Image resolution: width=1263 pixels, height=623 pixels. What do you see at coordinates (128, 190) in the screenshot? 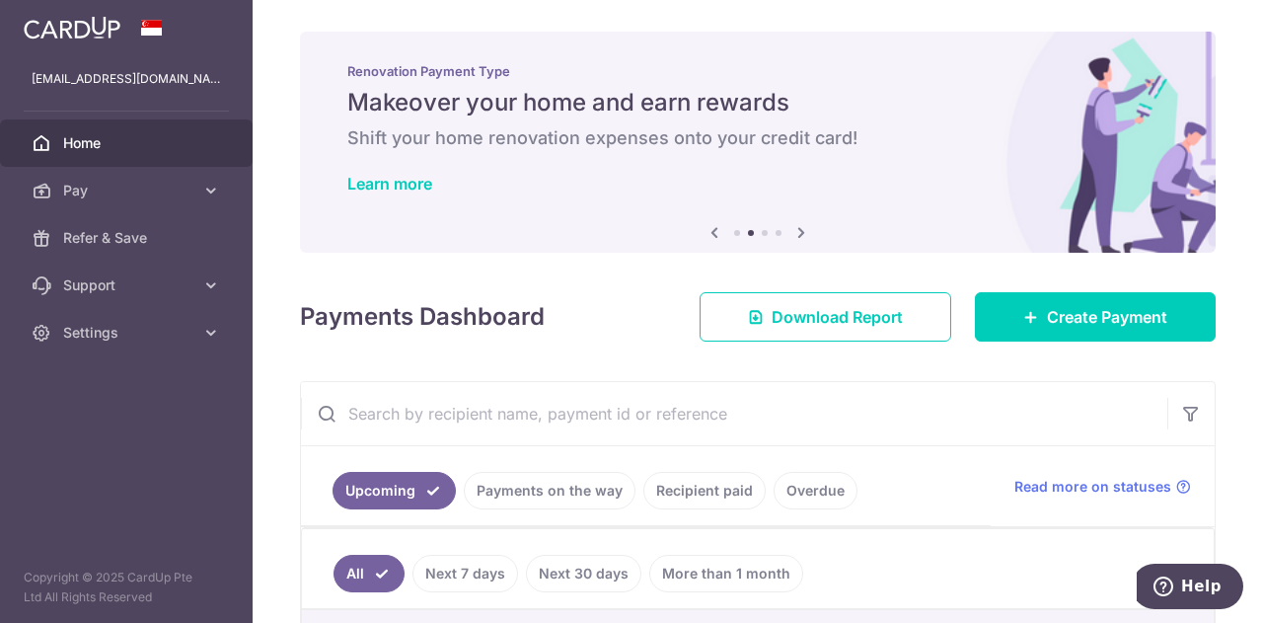
I see `span: Pay` at bounding box center [128, 190].